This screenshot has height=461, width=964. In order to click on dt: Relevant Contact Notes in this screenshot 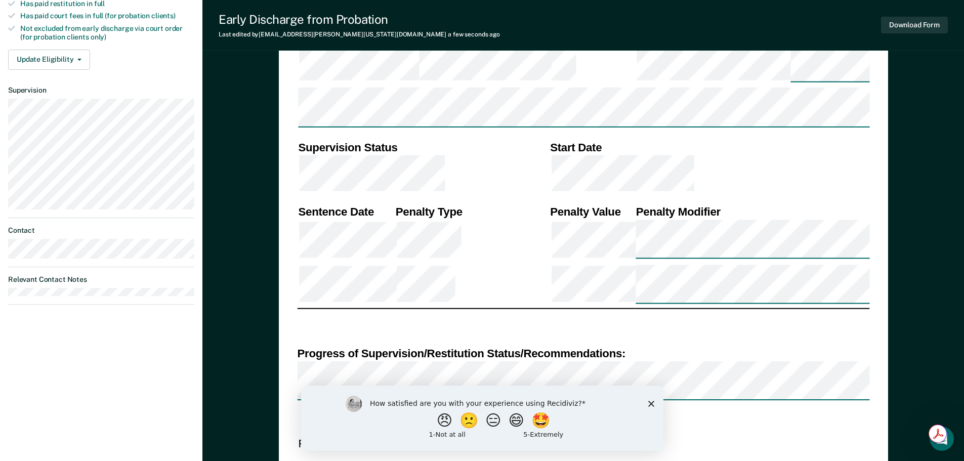, I will do `click(101, 279)`.